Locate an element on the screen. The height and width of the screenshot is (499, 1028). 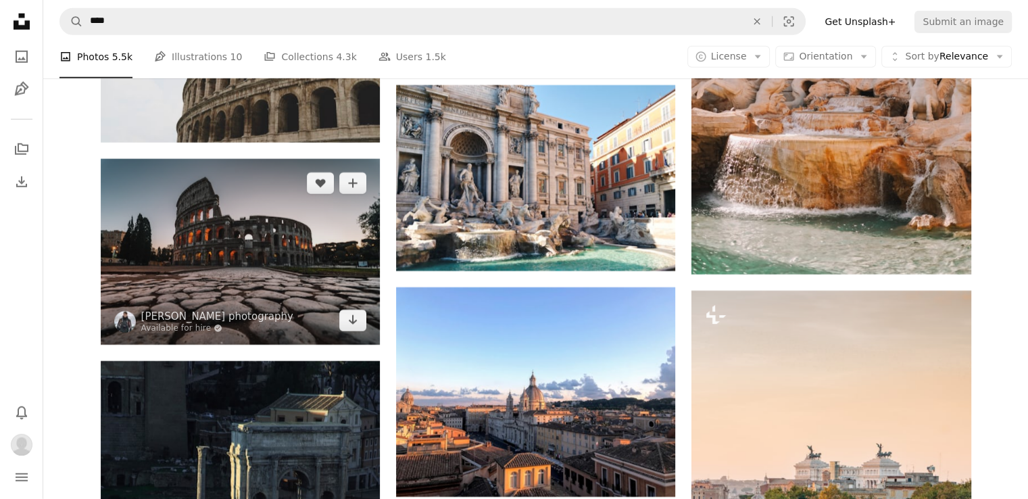
img: gray concrete building during daytime is located at coordinates (240, 251).